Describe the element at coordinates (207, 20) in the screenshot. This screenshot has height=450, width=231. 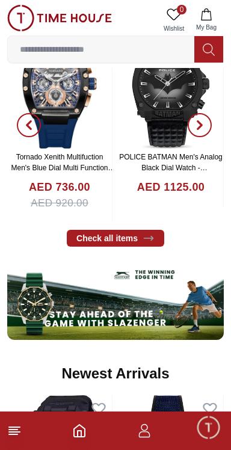
I see `button: My Bag` at that location.